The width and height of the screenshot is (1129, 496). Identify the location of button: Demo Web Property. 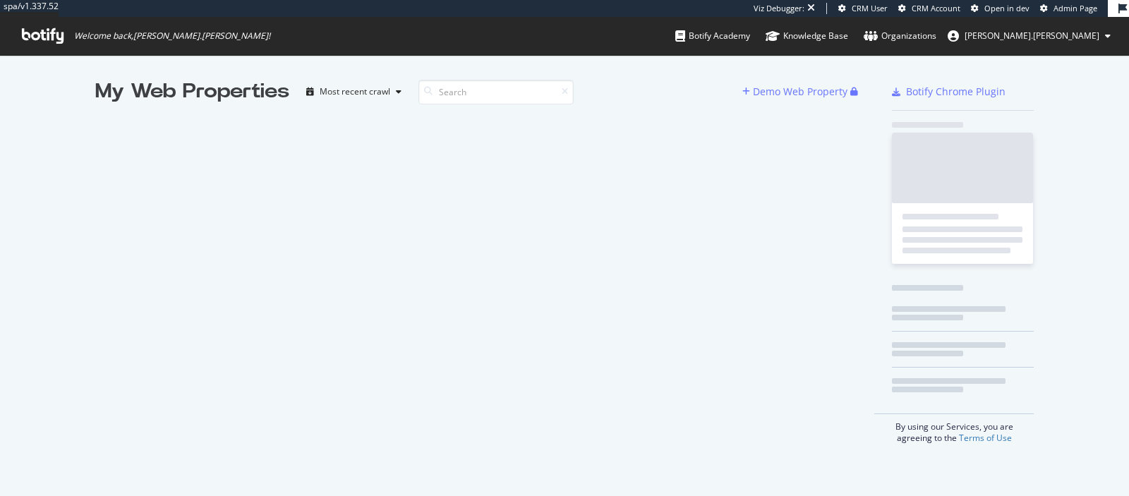
(796, 92).